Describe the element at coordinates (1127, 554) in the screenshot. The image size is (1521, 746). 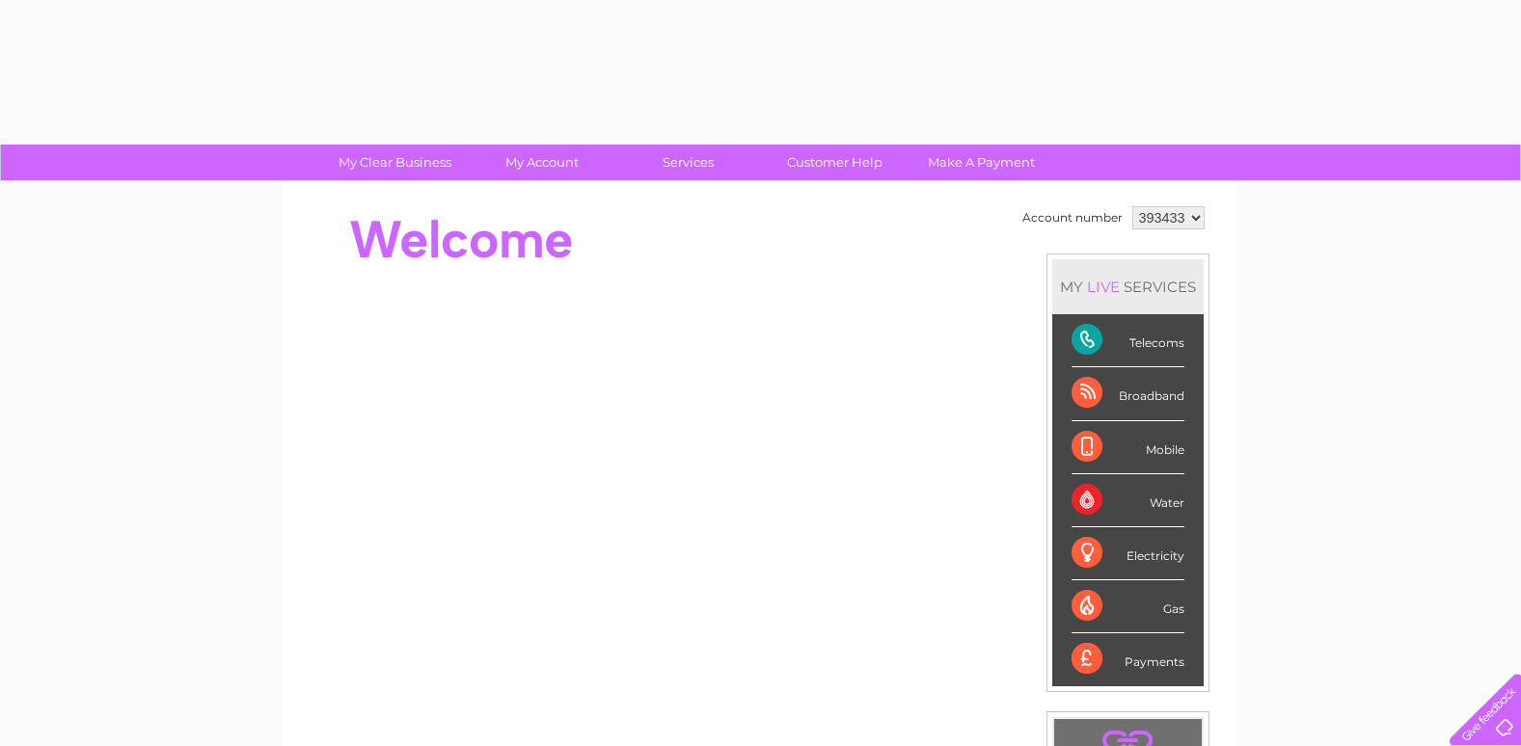
I see `div: Electricity` at that location.